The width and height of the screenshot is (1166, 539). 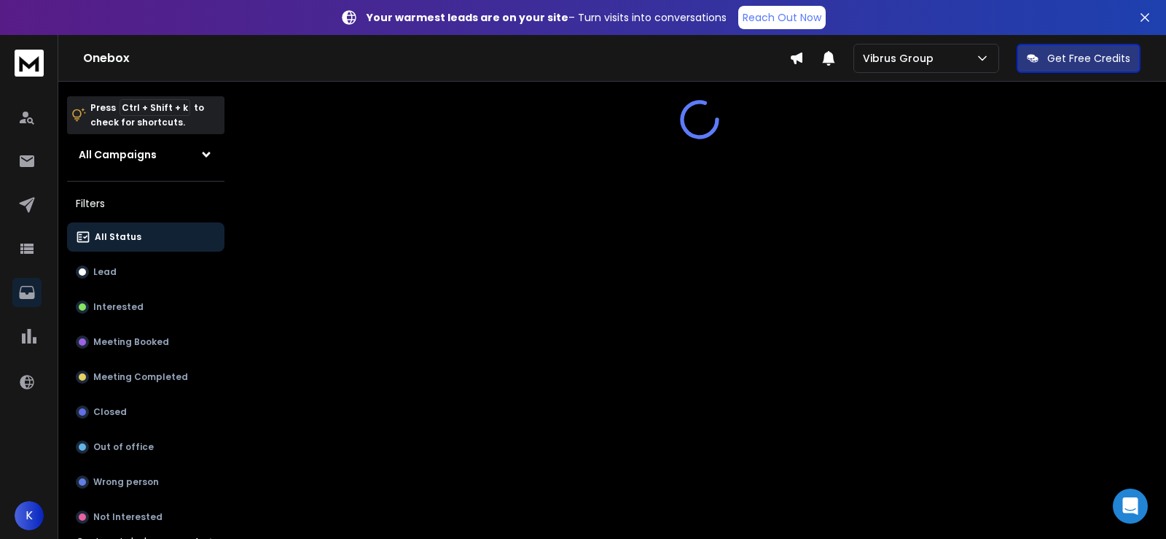 What do you see at coordinates (29, 63) in the screenshot?
I see `img: logo` at bounding box center [29, 63].